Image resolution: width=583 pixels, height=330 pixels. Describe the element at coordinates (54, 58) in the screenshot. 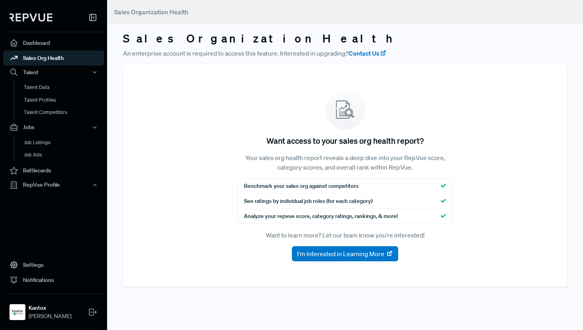

I see `a: Sales Org Health` at that location.